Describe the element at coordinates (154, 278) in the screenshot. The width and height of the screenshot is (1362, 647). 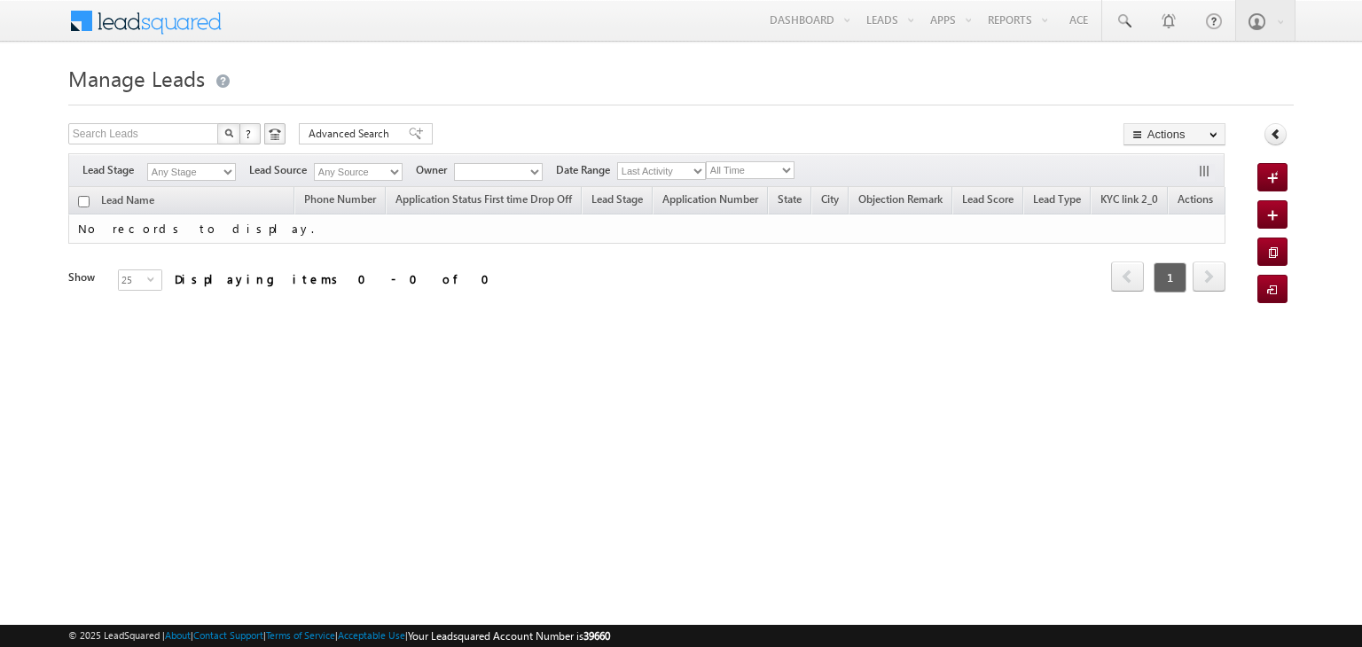
I see `span: select` at that location.